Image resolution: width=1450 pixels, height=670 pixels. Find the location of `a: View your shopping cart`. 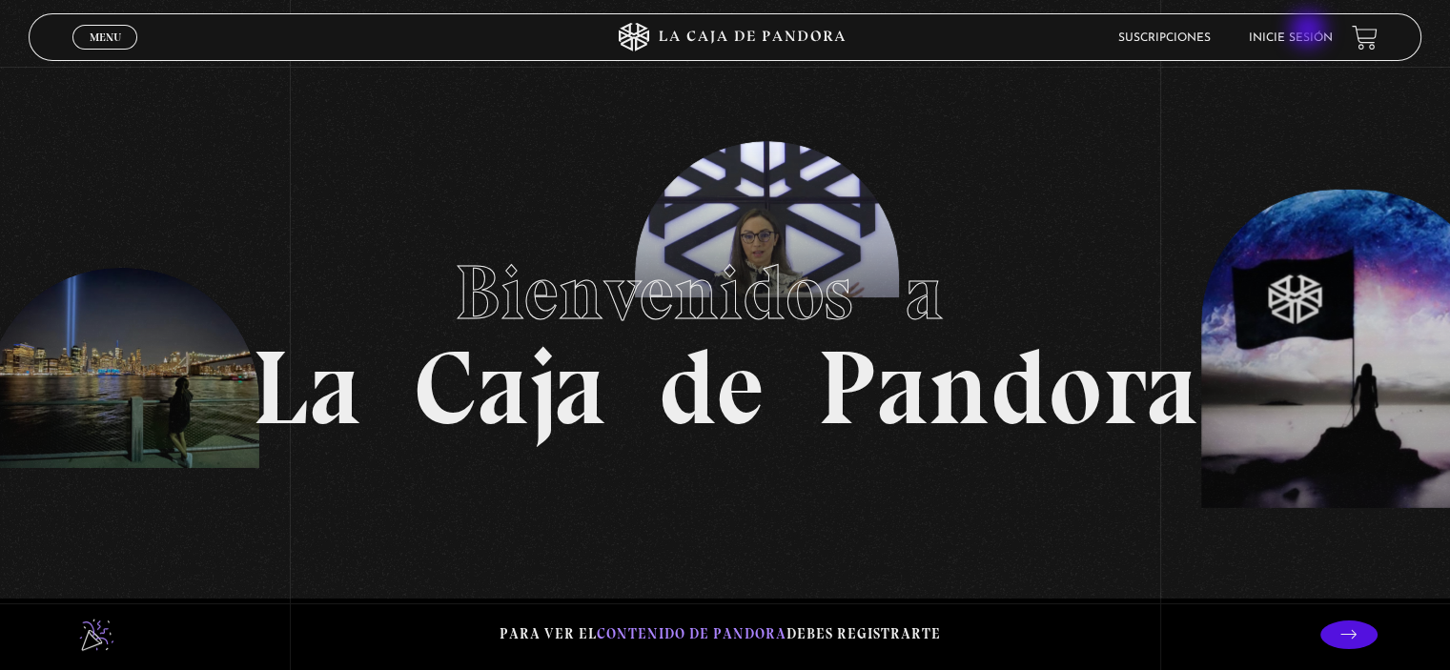

a: View your shopping cart is located at coordinates (1364, 37).